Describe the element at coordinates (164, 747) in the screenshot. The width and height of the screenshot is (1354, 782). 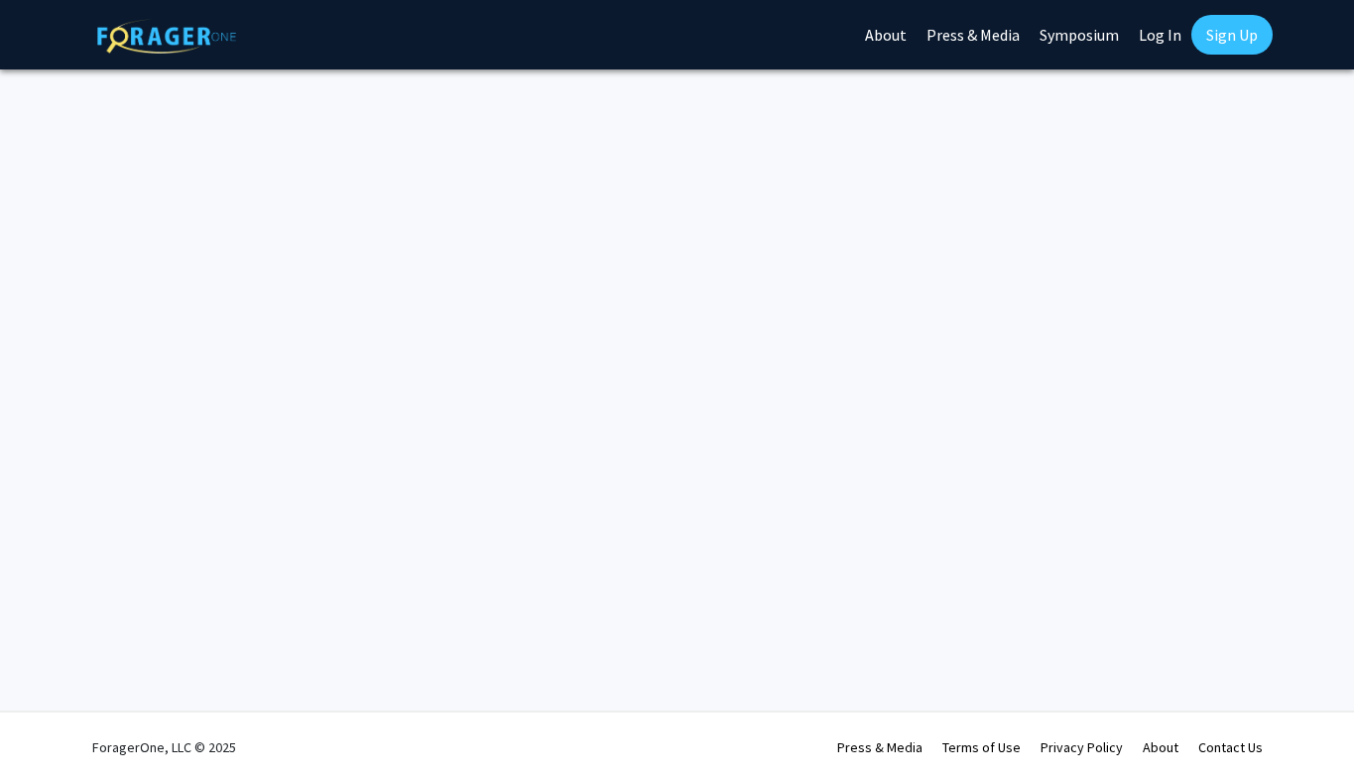
I see `div: ForagerOne, LLC © 2025` at that location.